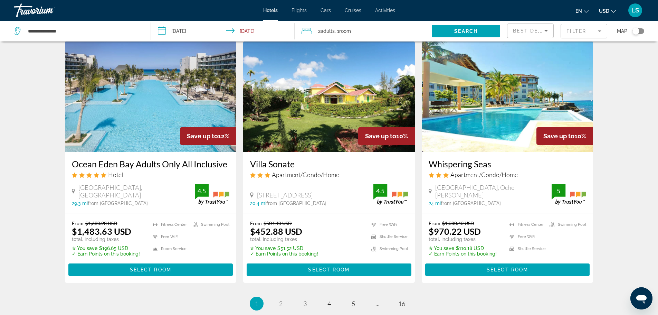 The height and width of the screenshot is (315, 658). Describe the element at coordinates (106, 248) in the screenshot. I see `p: $196.65 USD` at that location.